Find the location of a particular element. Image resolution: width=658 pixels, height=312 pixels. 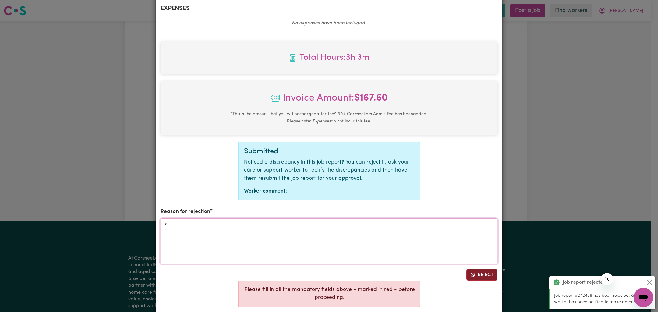

textarea: x is located at coordinates (329, 241).